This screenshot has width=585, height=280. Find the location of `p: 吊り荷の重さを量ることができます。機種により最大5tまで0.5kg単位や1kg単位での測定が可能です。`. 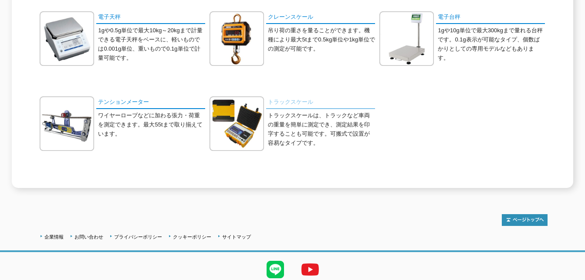

p: 吊り荷の重さを量ることができます。機種により最大5tまで0.5kg単位や1kg単位での測定が可能です。 is located at coordinates (322, 40).